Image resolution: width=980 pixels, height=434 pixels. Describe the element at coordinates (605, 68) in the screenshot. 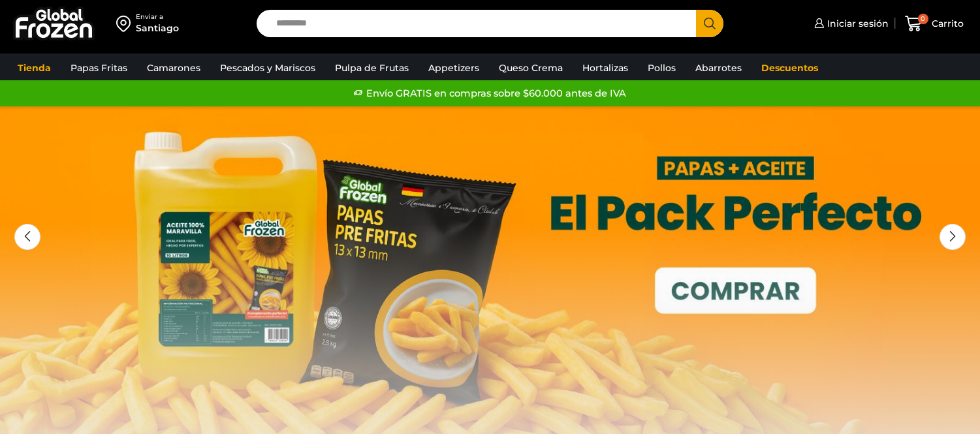

I see `a: Hortalizas` at that location.